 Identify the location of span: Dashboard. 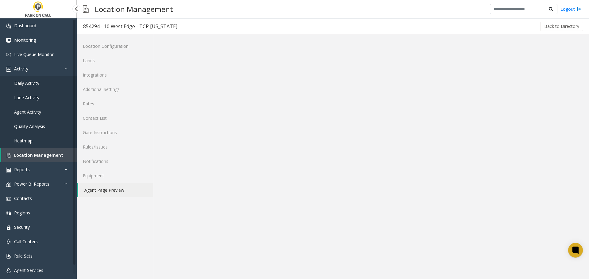
(25, 25).